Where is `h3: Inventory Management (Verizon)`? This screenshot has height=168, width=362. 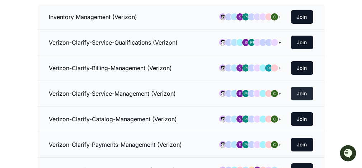 h3: Inventory Management (Verizon) is located at coordinates (93, 17).